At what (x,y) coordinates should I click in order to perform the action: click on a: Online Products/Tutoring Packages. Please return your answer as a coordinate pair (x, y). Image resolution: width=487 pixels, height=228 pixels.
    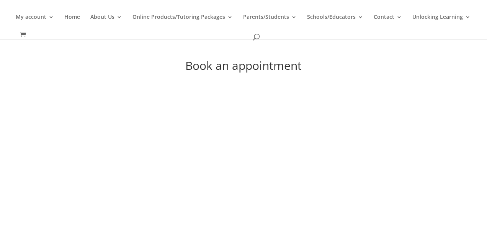
    Looking at the image, I should click on (183, 23).